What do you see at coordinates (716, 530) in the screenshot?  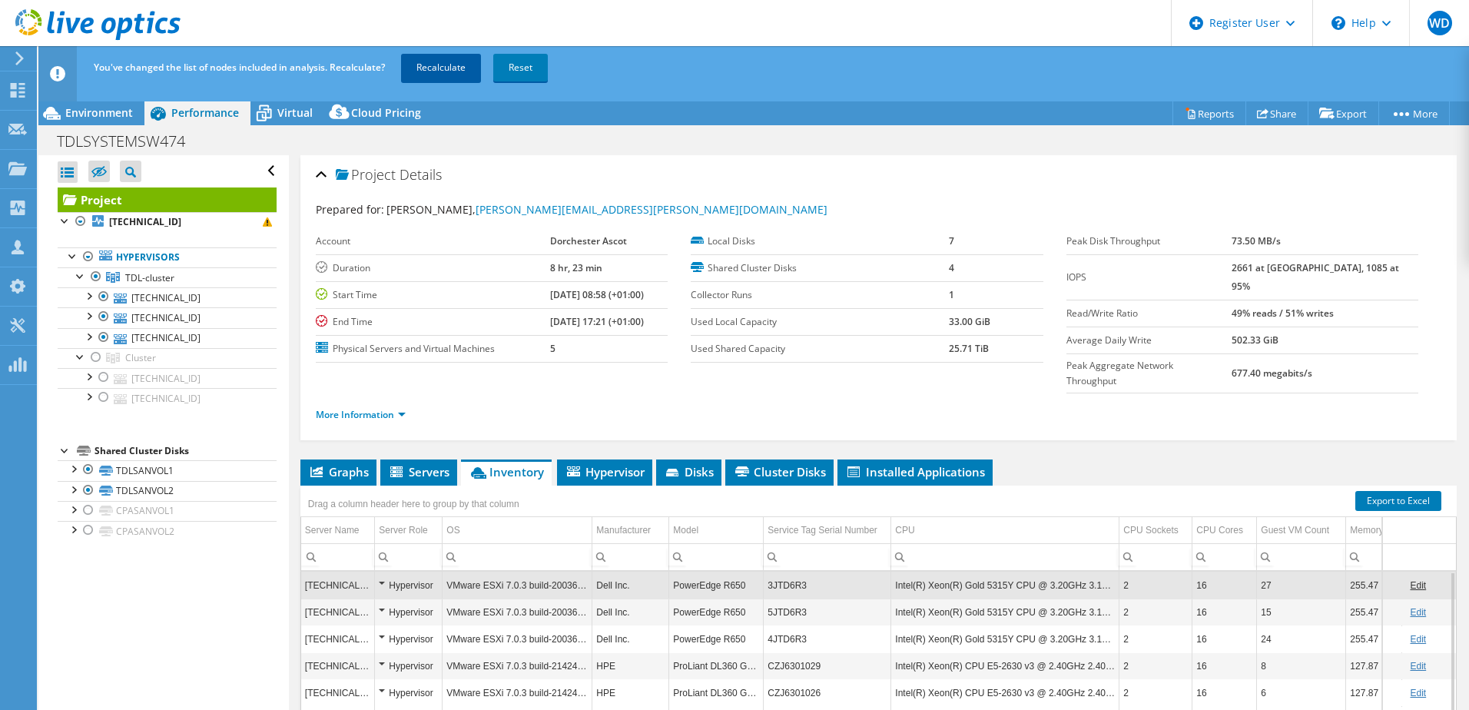 I see `td: Model Column` at bounding box center [716, 530].